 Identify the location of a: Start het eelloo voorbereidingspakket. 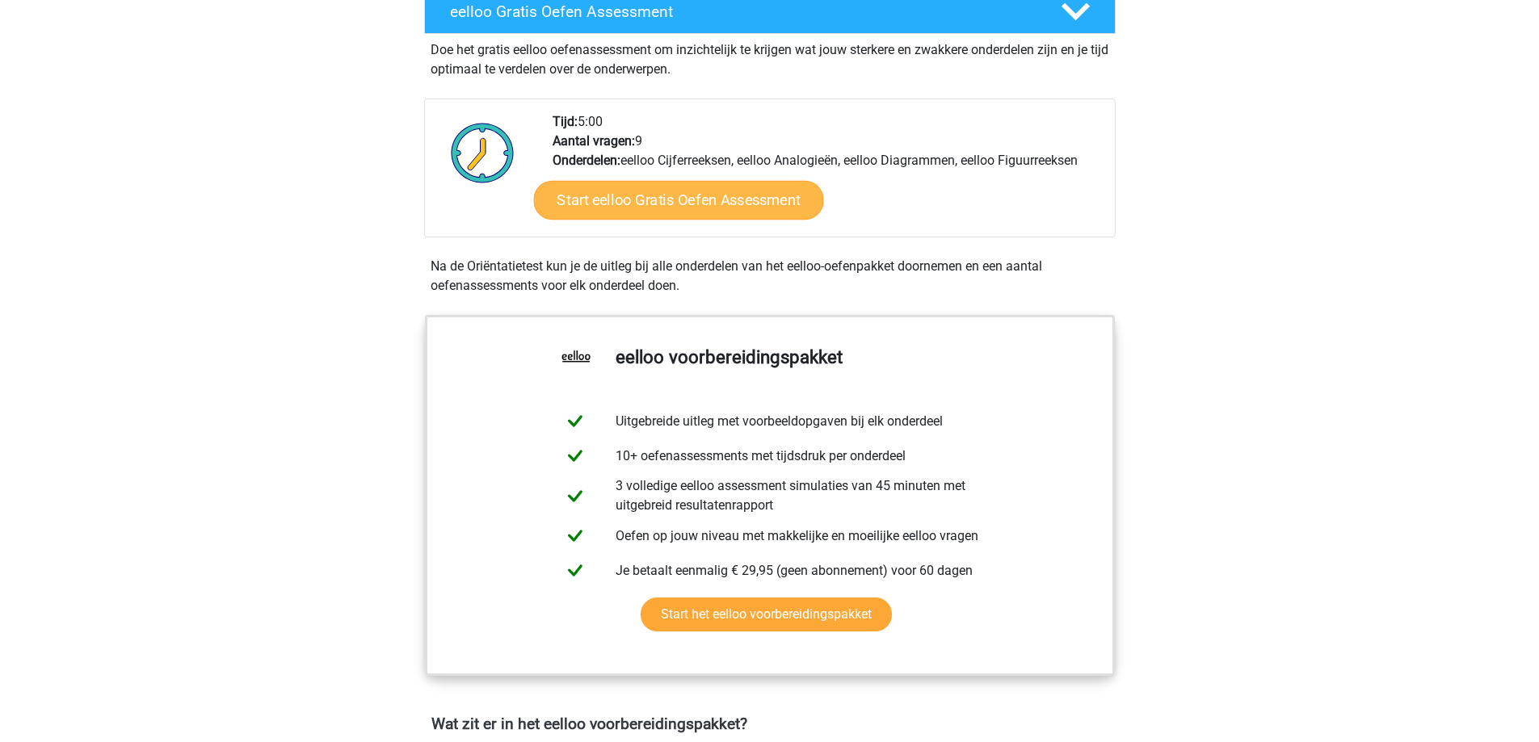
(766, 615).